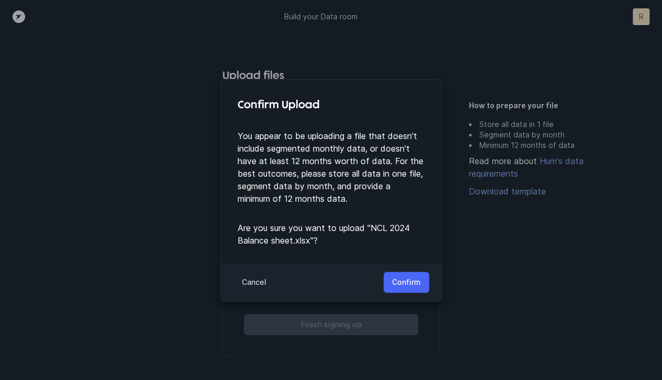 This screenshot has width=662, height=380. What do you see at coordinates (406, 282) in the screenshot?
I see `button: Confirm` at bounding box center [406, 282].